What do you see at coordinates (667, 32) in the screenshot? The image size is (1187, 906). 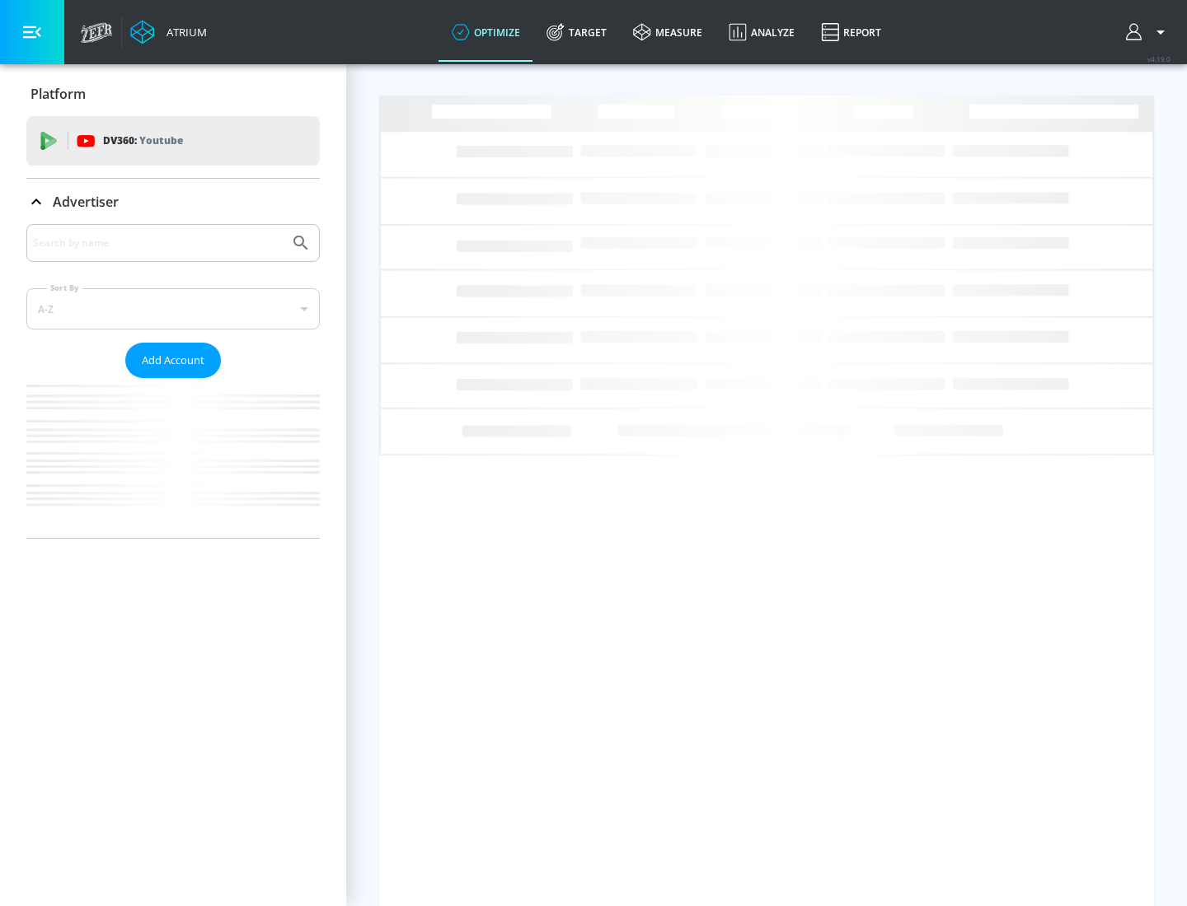 I see `a: measure` at bounding box center [667, 32].